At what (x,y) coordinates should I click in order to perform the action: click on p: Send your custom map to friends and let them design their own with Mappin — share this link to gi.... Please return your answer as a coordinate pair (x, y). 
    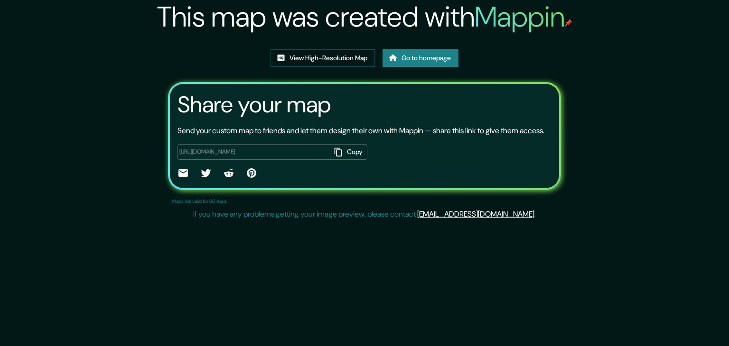
    Looking at the image, I should click on (361, 131).